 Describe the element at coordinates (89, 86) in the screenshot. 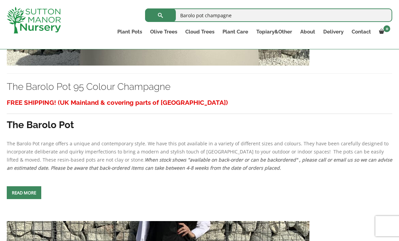

I see `a: The Barolo Pot 95 Colour Champagne` at that location.